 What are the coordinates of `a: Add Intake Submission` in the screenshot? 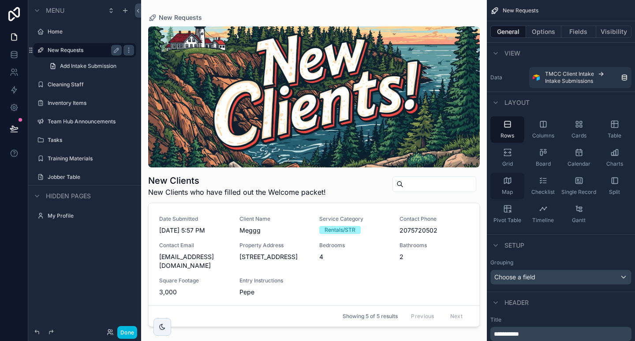 It's located at (90, 66).